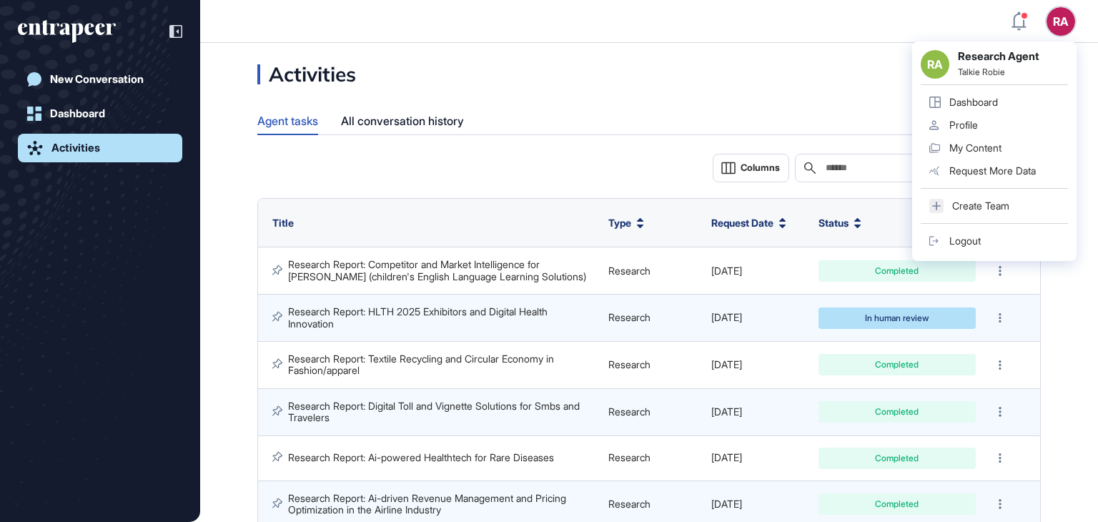 The height and width of the screenshot is (522, 1098). Describe the element at coordinates (421, 457) in the screenshot. I see `a: Research Report: Ai-powered Healthtech for Rare Diseases` at that location.